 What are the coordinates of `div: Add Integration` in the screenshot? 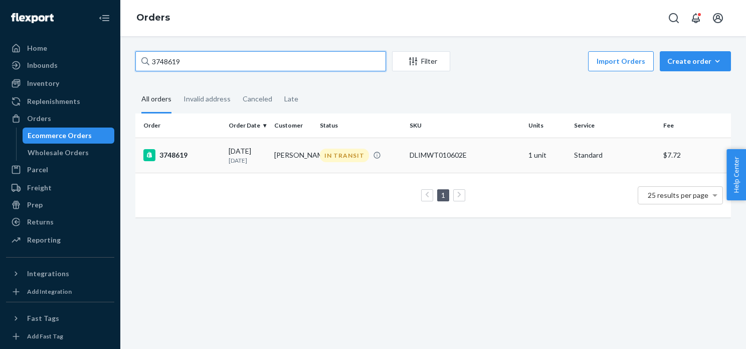 It's located at (49, 291).